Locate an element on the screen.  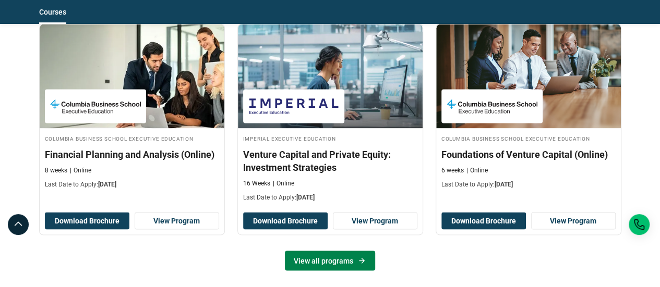
a: View all programs is located at coordinates (330, 261).